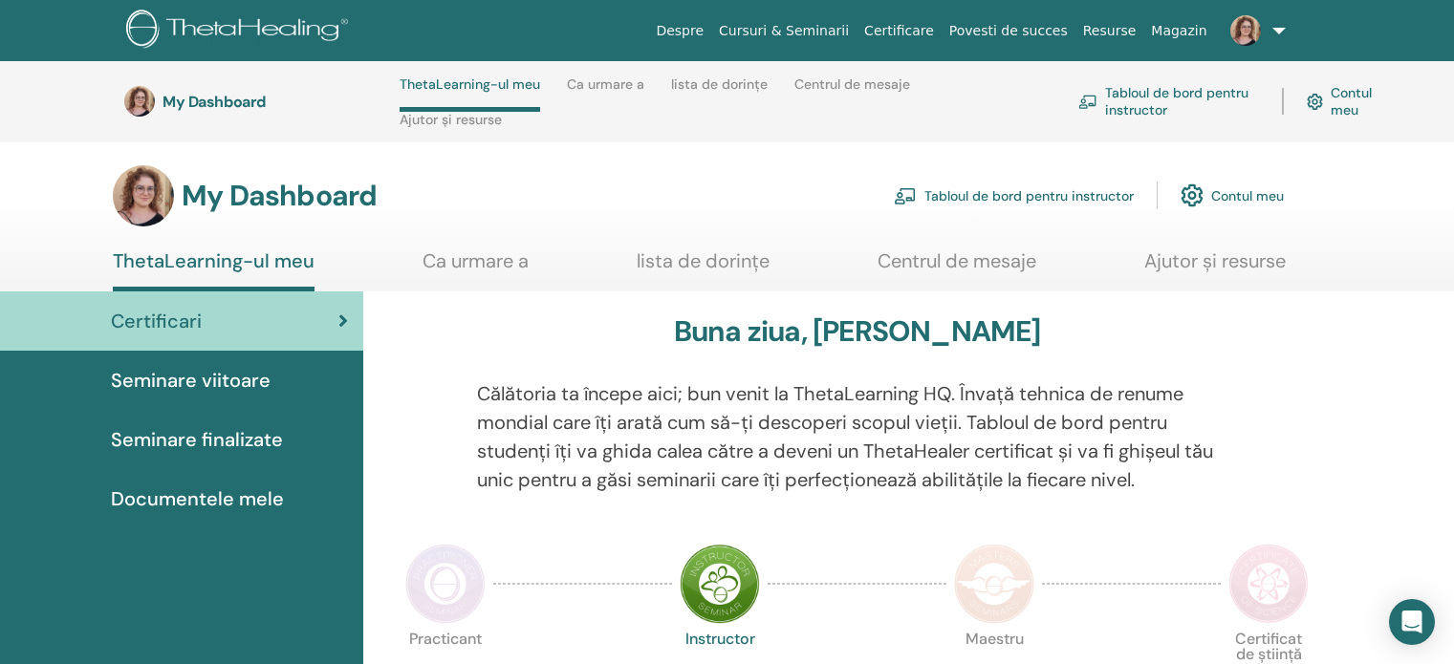 Image resolution: width=1454 pixels, height=664 pixels. I want to click on span: Certificari, so click(156, 321).